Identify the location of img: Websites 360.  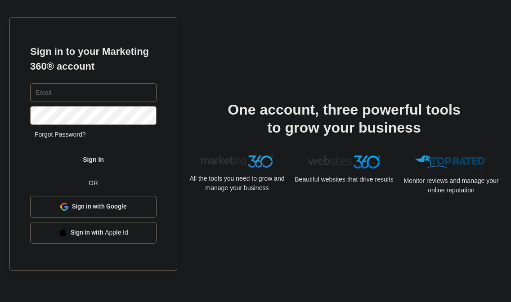
(344, 162).